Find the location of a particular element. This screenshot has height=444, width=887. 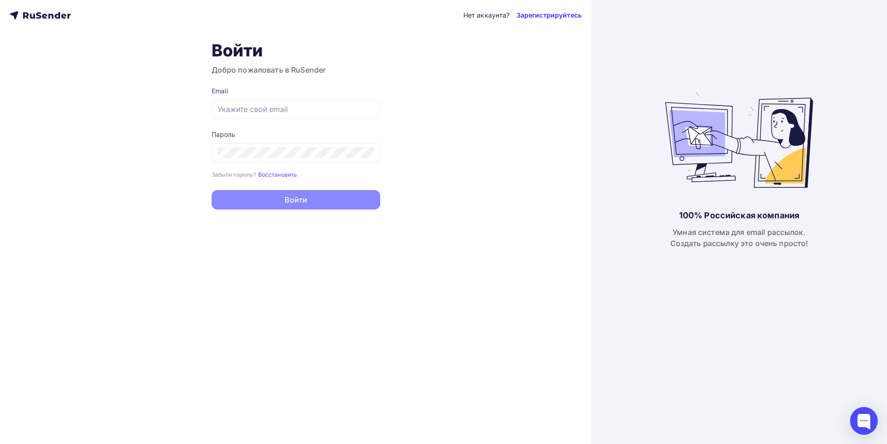

div: 100% Российская компания is located at coordinates (739, 215).